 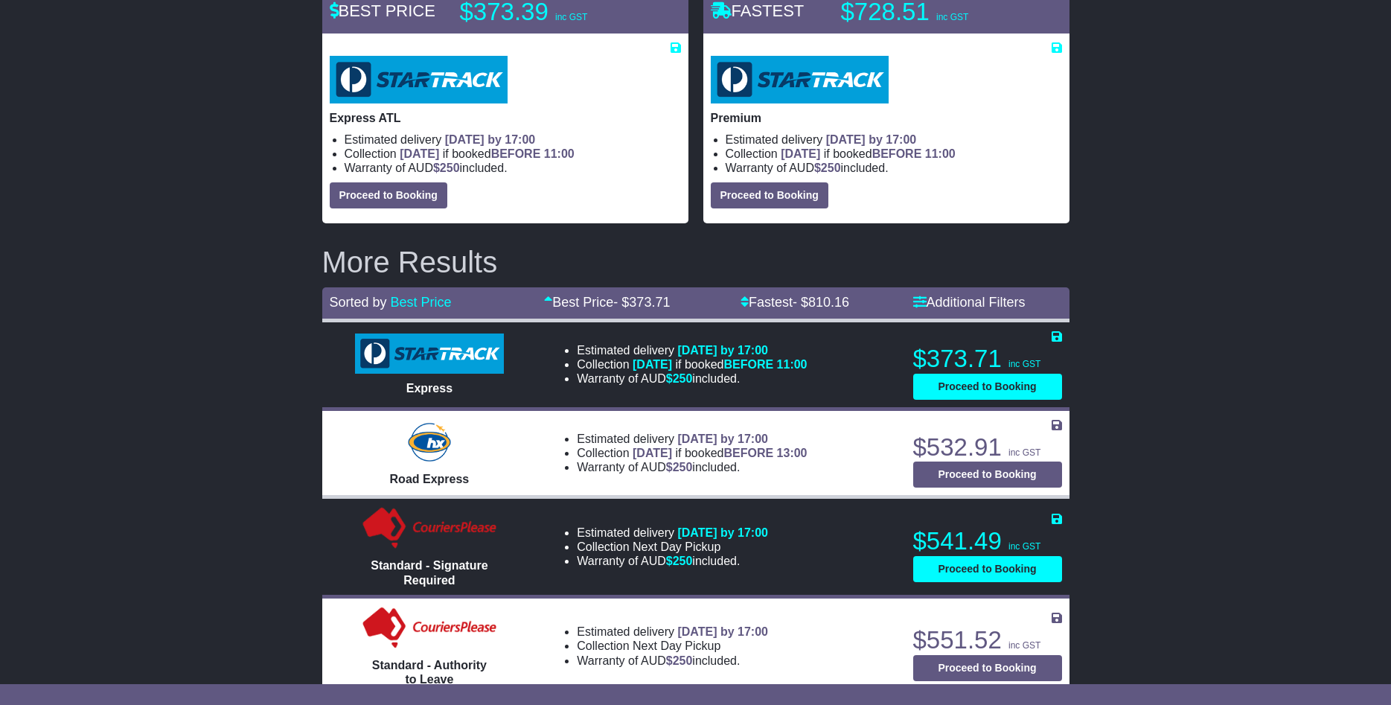 I want to click on span: FASTEST, so click(x=758, y=10).